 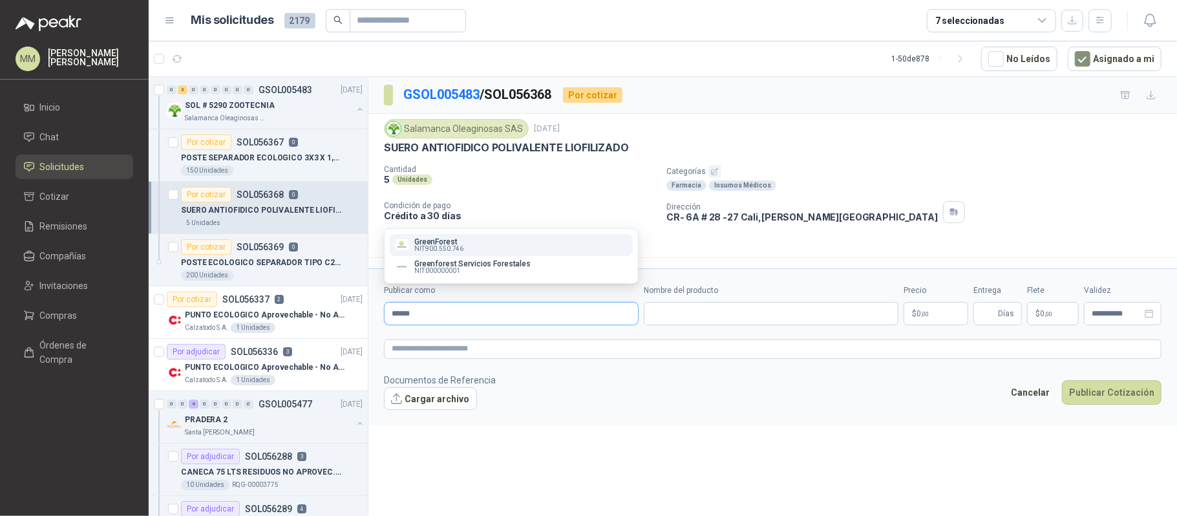 What do you see at coordinates (473, 264) in the screenshot?
I see `p: Greenforest Servicios Forestales` at bounding box center [473, 264].